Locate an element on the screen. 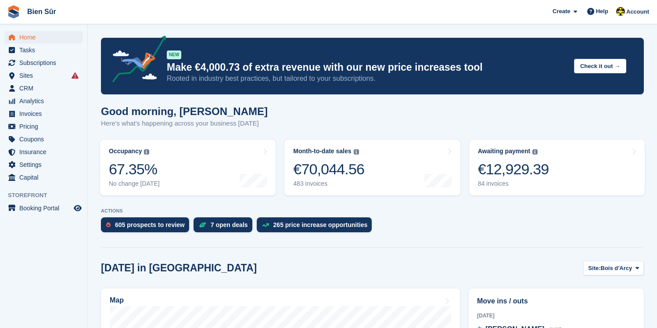 The image size is (657, 328). p: ACTIONS is located at coordinates (372, 211).